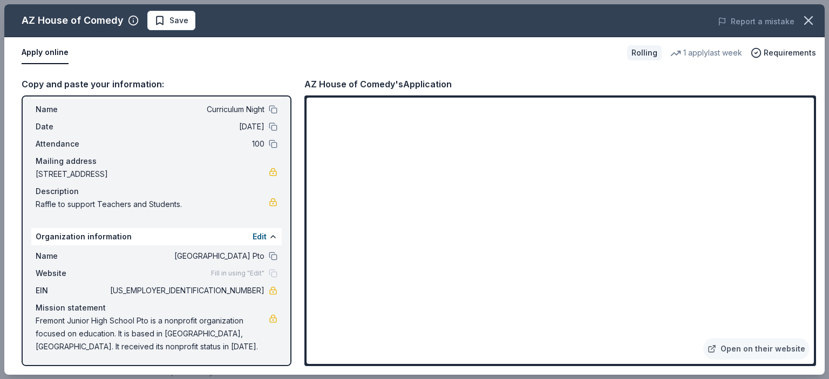 This screenshot has height=379, width=829. I want to click on div: 1 apply last week, so click(706, 53).